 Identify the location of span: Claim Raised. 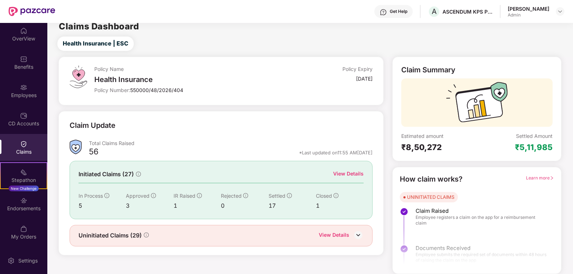
(481, 211).